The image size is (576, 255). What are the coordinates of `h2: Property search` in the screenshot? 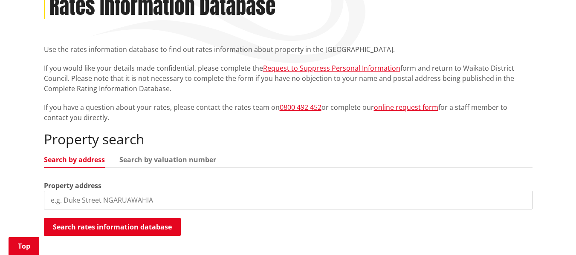 It's located at (288, 139).